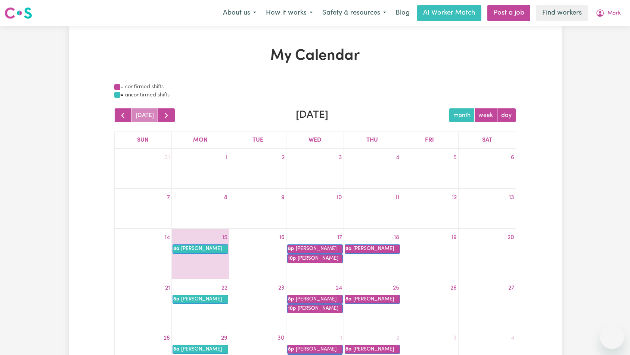  Describe the element at coordinates (397, 197) in the screenshot. I see `a: September 11, 2025` at that location.